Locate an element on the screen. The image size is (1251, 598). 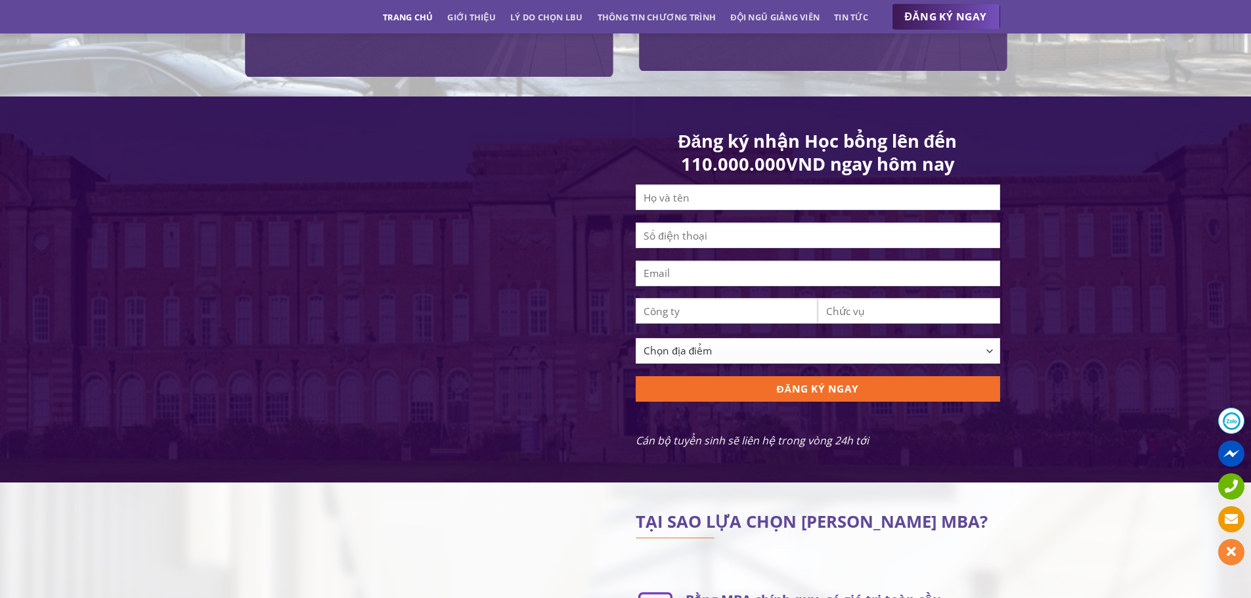
a: Tin tức is located at coordinates (851, 17).